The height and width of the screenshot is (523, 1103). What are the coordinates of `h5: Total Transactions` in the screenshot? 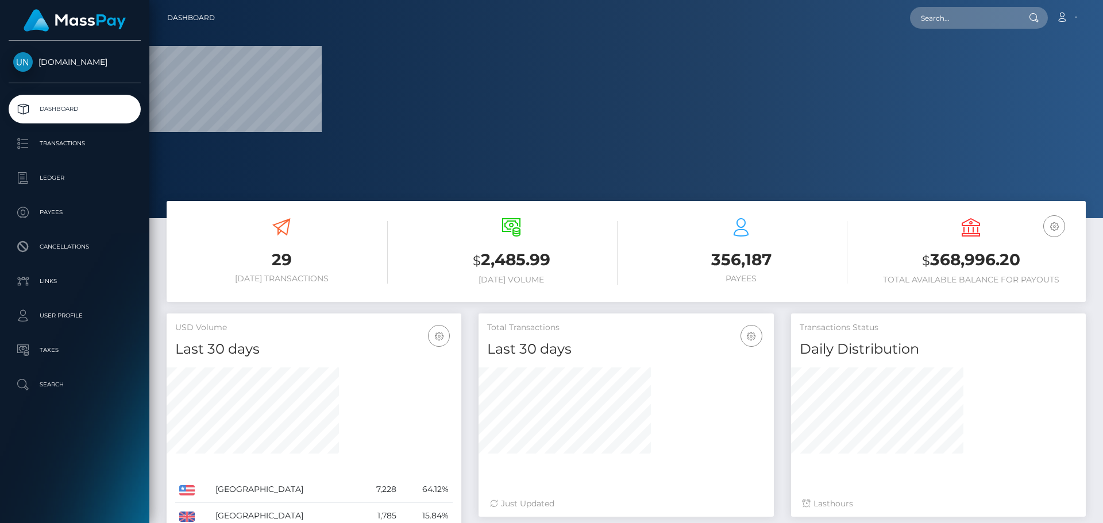 It's located at (626, 328).